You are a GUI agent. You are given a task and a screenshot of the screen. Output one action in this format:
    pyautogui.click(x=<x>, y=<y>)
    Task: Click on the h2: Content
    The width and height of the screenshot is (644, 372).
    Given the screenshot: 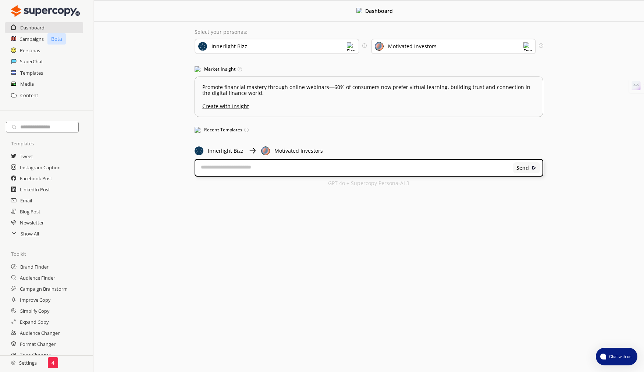 What is the action you would take?
    pyautogui.click(x=29, y=95)
    